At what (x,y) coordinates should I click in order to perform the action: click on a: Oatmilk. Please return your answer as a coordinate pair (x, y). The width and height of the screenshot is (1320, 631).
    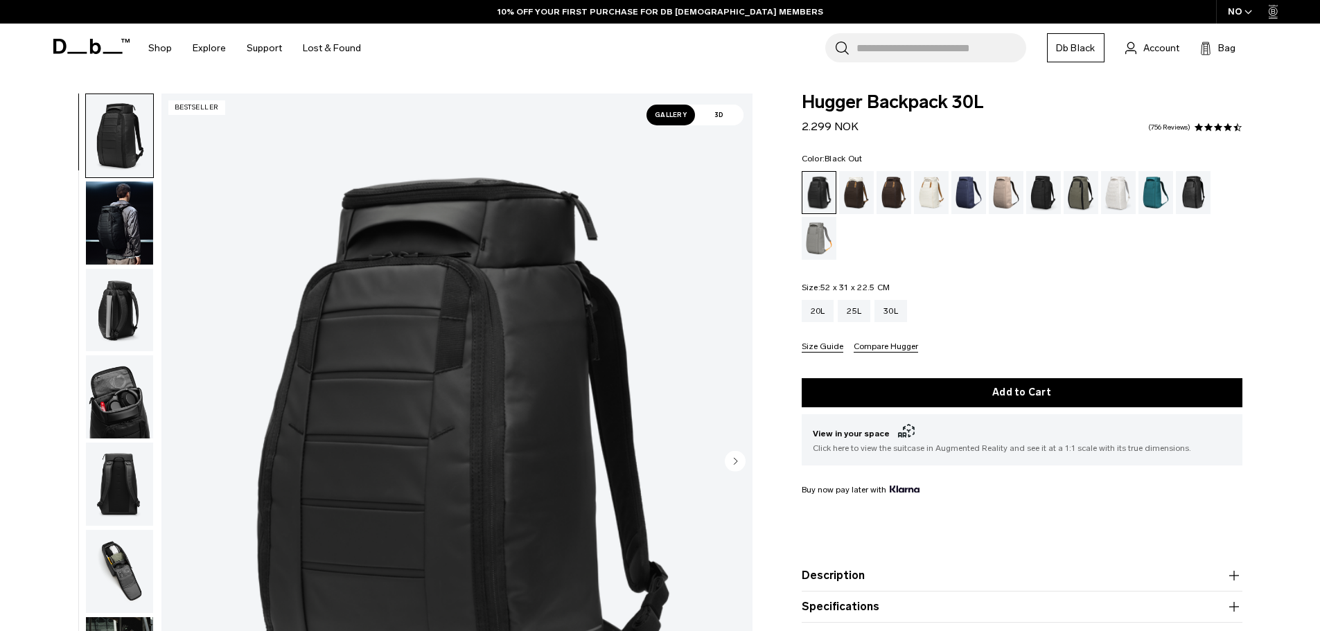
    Looking at the image, I should click on (931, 193).